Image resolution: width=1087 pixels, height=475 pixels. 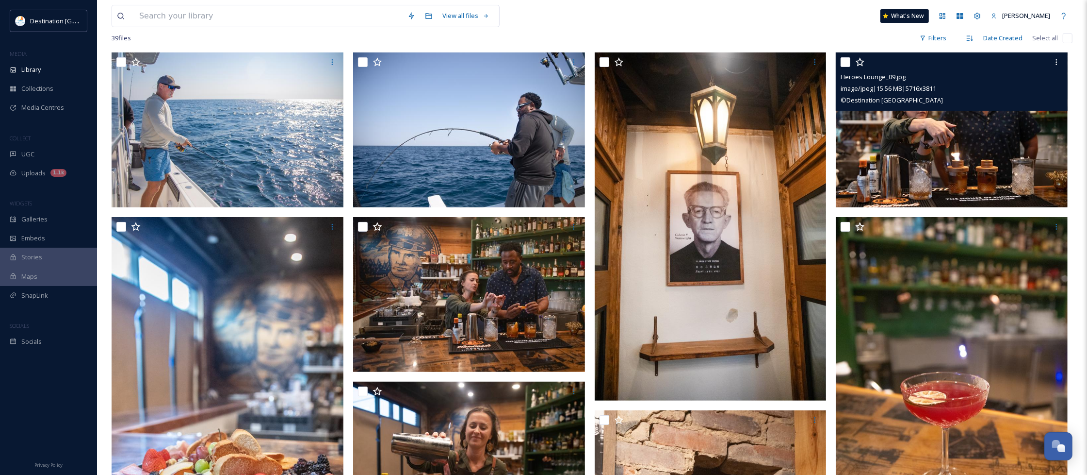 I want to click on span: Library, so click(x=31, y=69).